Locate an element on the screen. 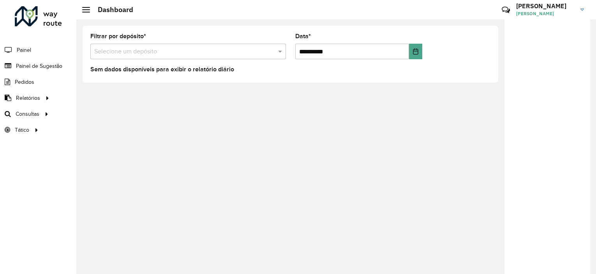  span: Consultas is located at coordinates (27, 114).